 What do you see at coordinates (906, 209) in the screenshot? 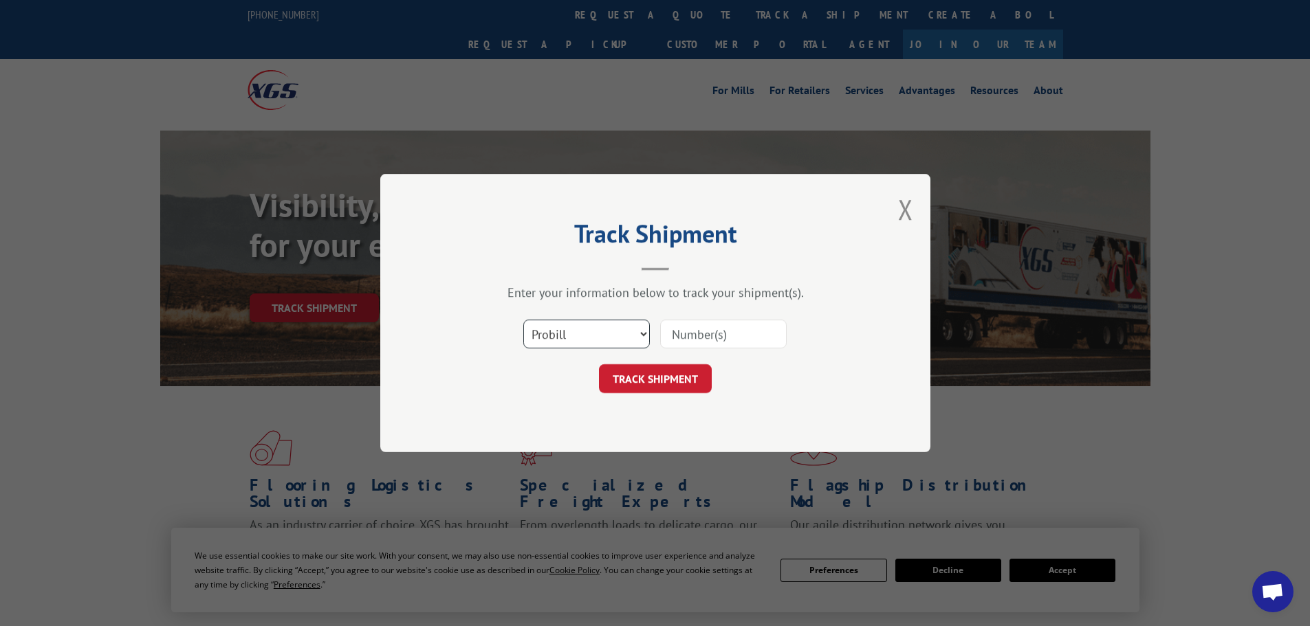
I see `button: Close modal` at bounding box center [906, 209].